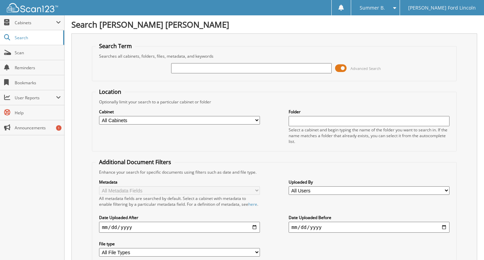 The height and width of the screenshot is (260, 484). I want to click on label: Date Uploaded Before, so click(369, 218).